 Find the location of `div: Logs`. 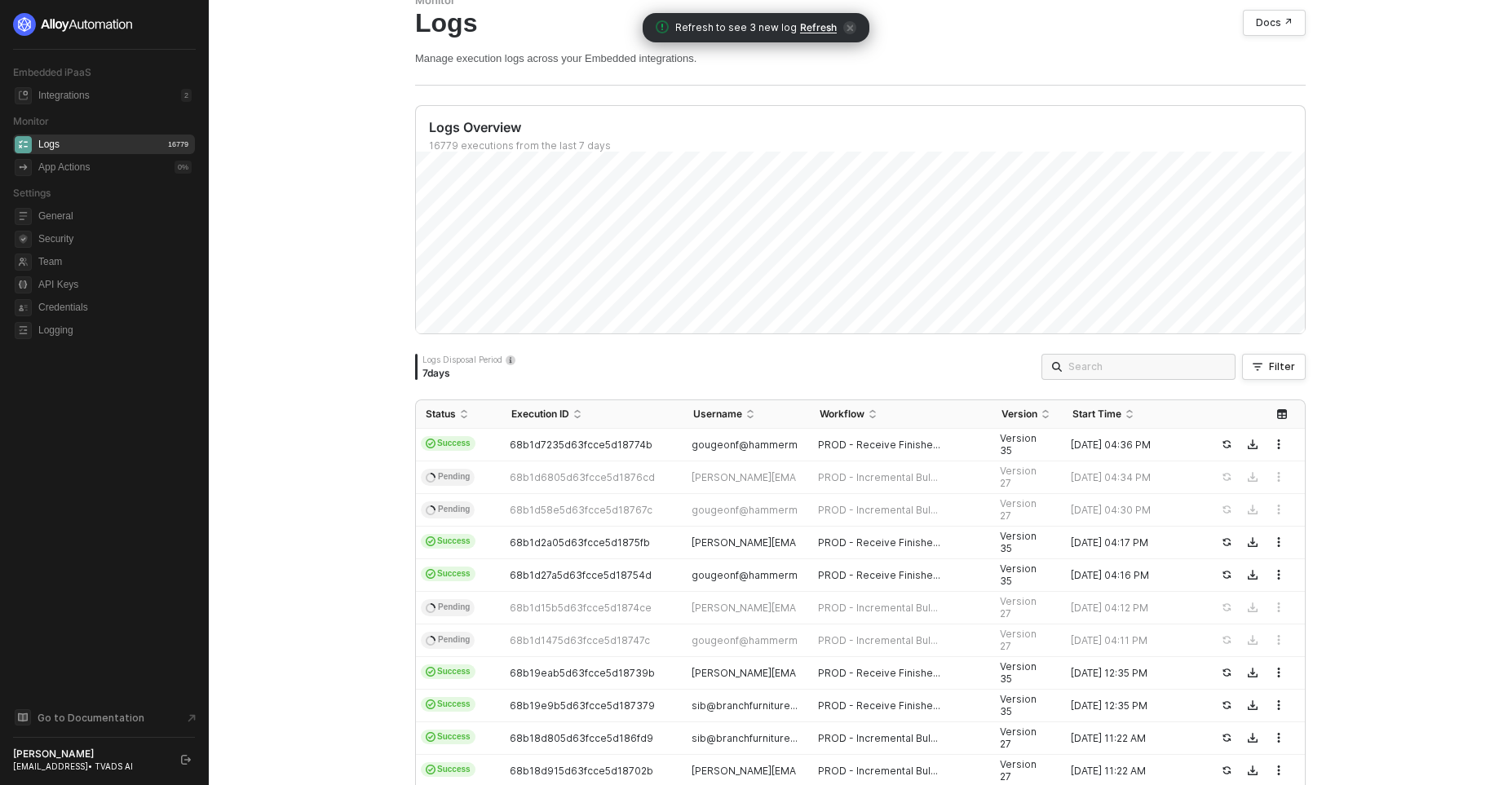

div: Logs is located at coordinates (860, 22).